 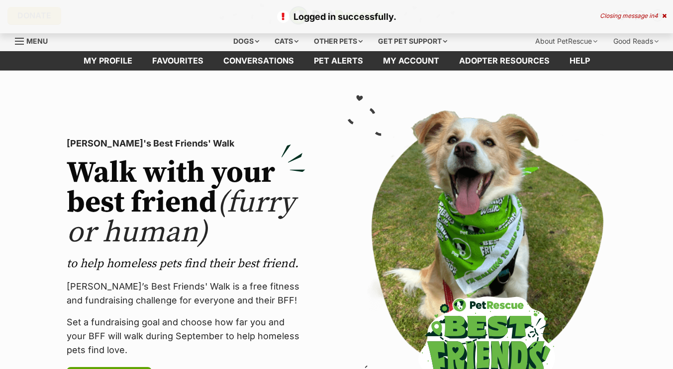 I want to click on a: My profile, so click(x=108, y=61).